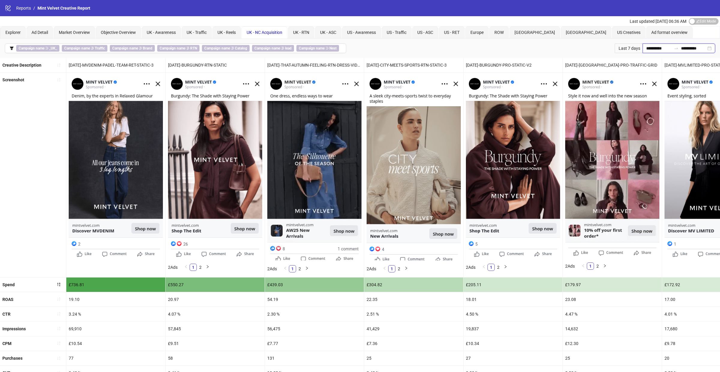 This screenshot has height=372, width=720. Describe the element at coordinates (513, 299) in the screenshot. I see `div: 18.01` at that location.